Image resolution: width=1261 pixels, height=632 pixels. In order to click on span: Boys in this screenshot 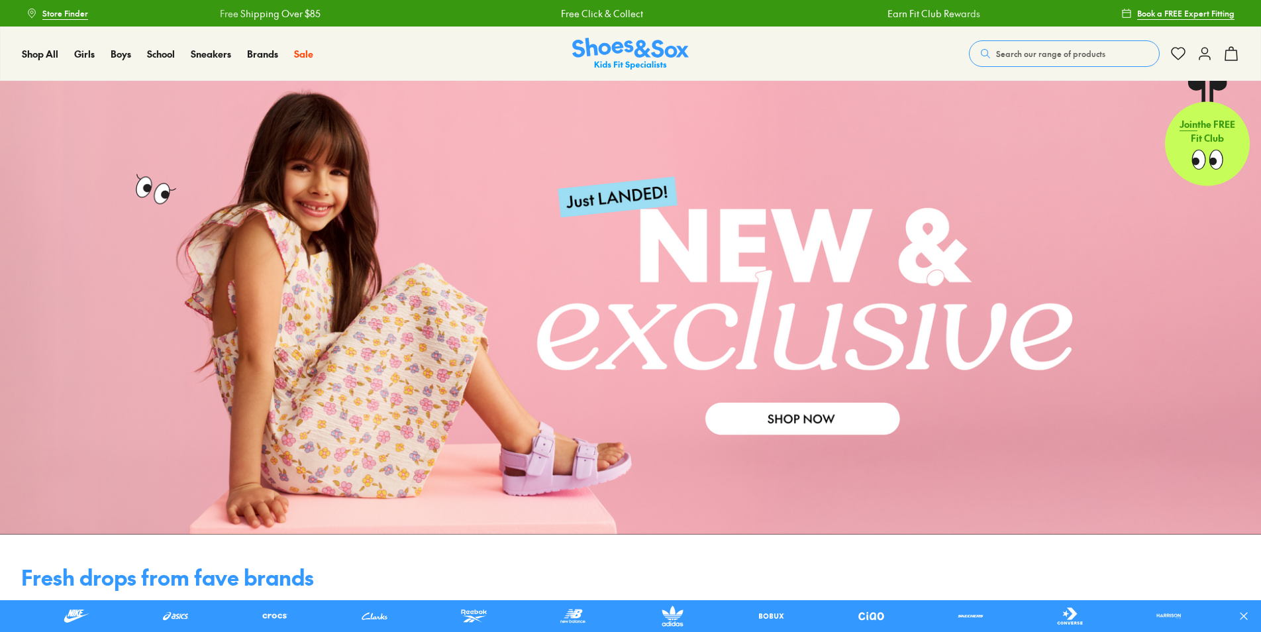, I will do `click(121, 54)`.